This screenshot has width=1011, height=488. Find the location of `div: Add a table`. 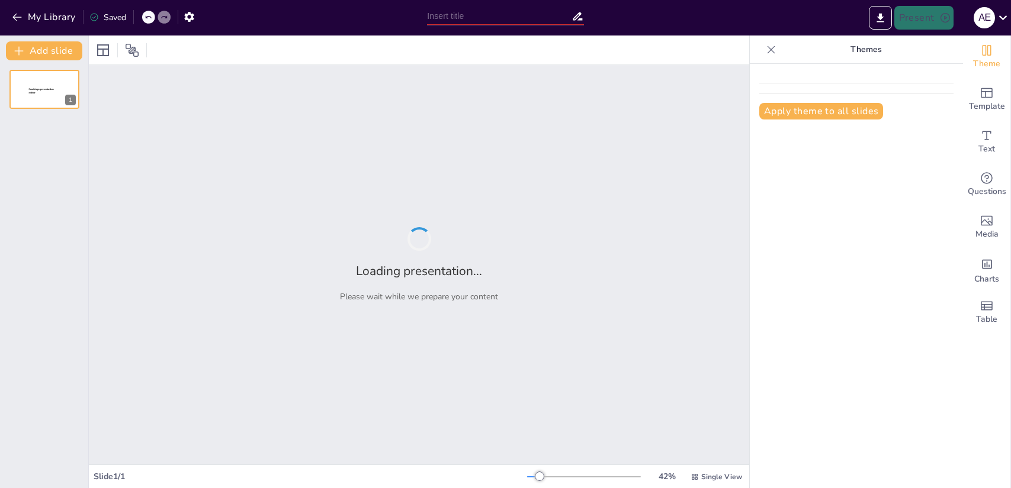

div: Add a table is located at coordinates (986, 313).